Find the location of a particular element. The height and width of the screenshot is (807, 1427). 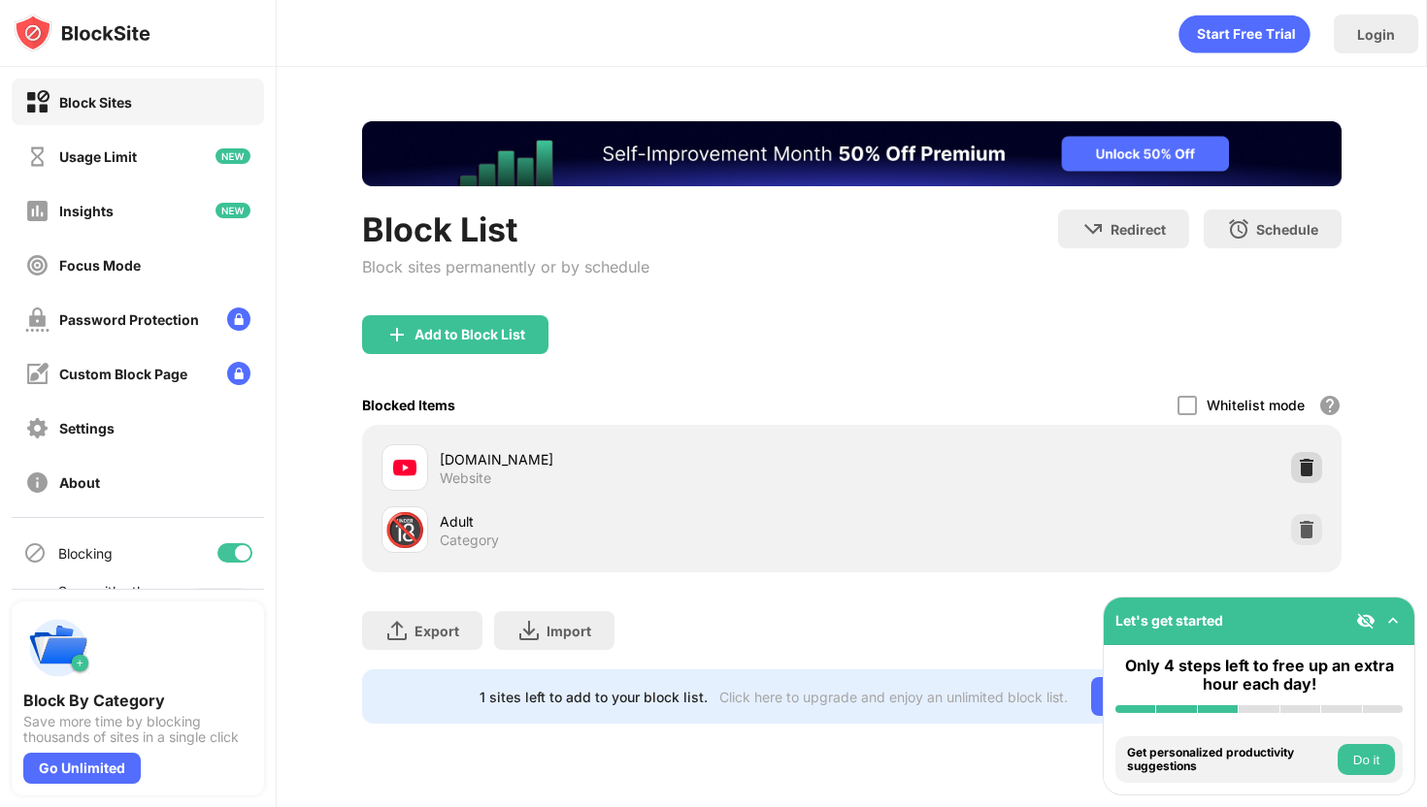

div: Schedule is located at coordinates (1287, 229).